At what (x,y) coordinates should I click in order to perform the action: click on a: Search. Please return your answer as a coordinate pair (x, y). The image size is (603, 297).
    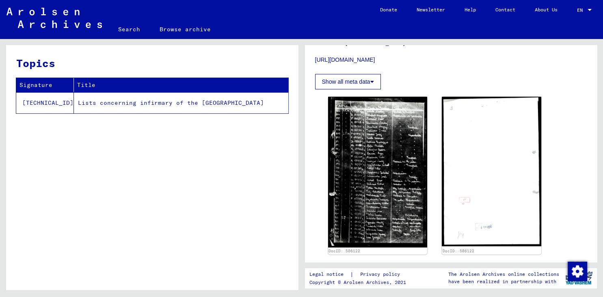
    Looking at the image, I should click on (129, 29).